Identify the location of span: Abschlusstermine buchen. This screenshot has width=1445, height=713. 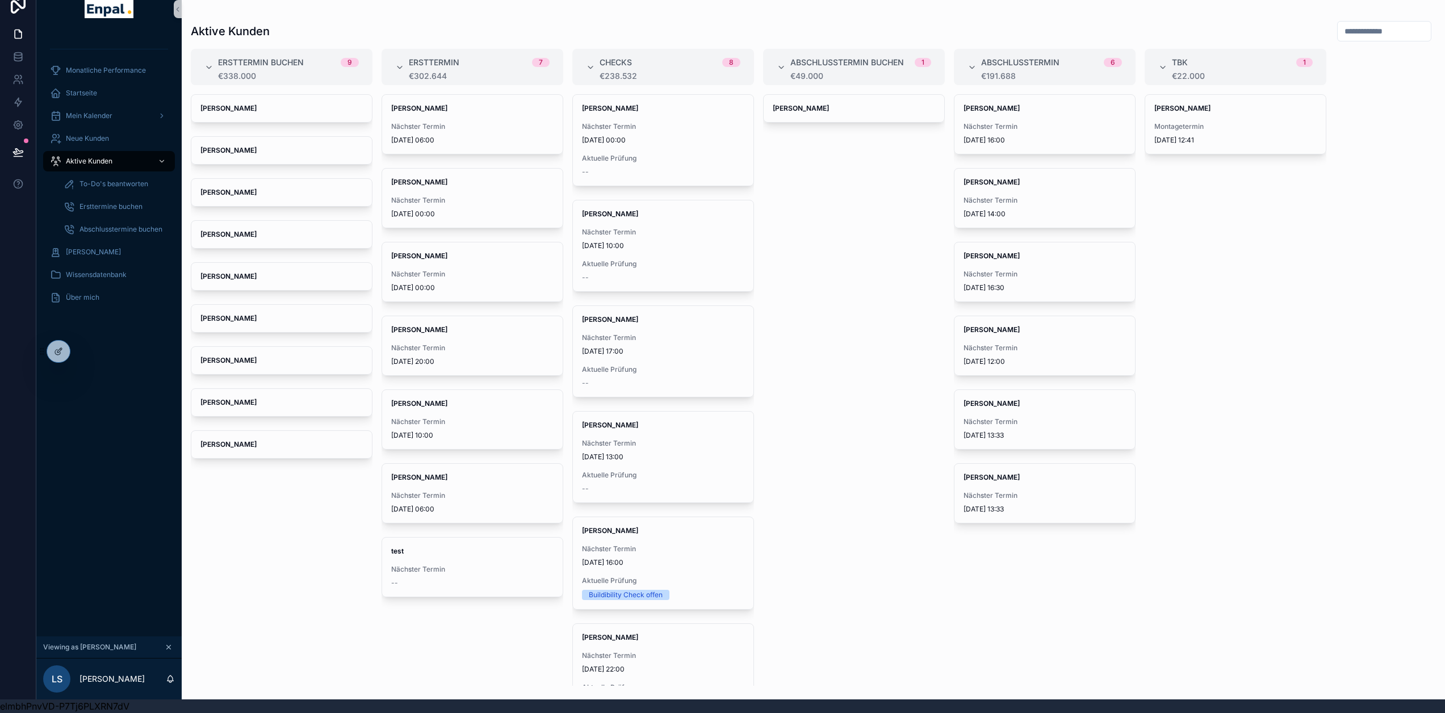
(121, 229).